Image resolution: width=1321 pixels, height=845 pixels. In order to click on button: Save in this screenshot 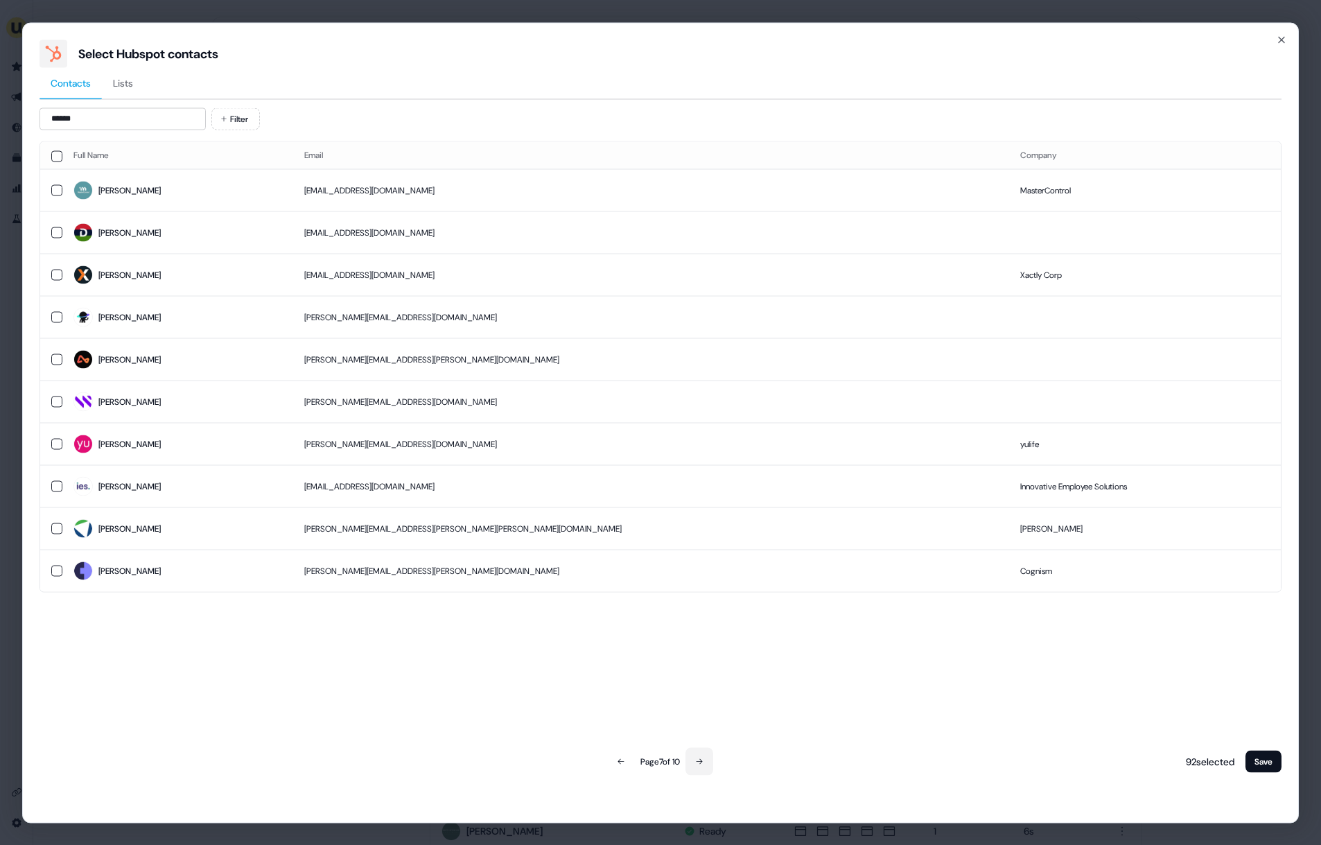, I will do `click(1263, 761)`.